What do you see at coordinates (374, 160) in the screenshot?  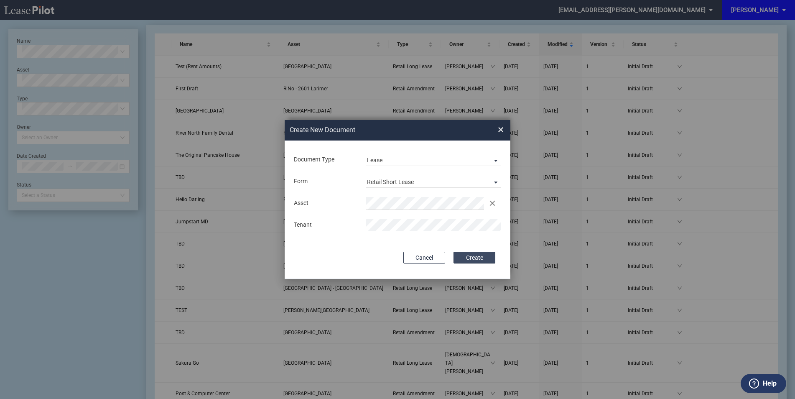 I see `div: Lease` at bounding box center [374, 160].